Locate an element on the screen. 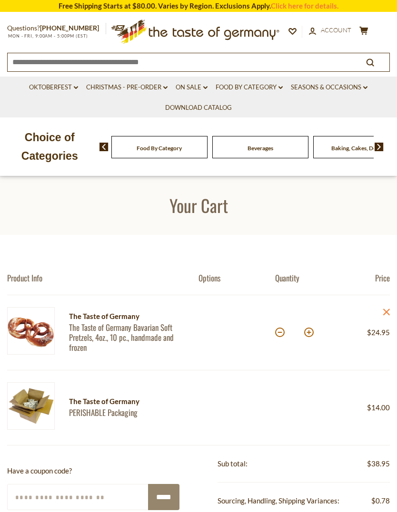 Image resolution: width=397 pixels, height=512 pixels. div: Options is located at coordinates (236, 278).